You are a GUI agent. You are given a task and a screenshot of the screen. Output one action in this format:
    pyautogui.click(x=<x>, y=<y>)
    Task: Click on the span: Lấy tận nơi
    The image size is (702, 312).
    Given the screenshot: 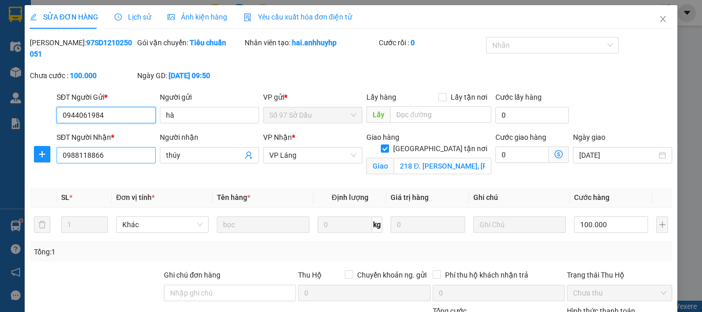 What is the action you would take?
    pyautogui.click(x=469, y=97)
    